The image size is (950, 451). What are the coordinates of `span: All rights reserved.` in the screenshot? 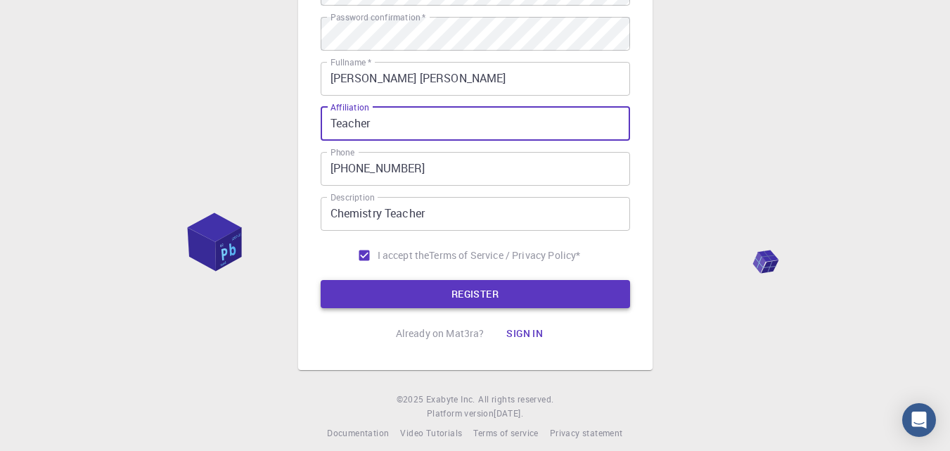 It's located at (515, 399).